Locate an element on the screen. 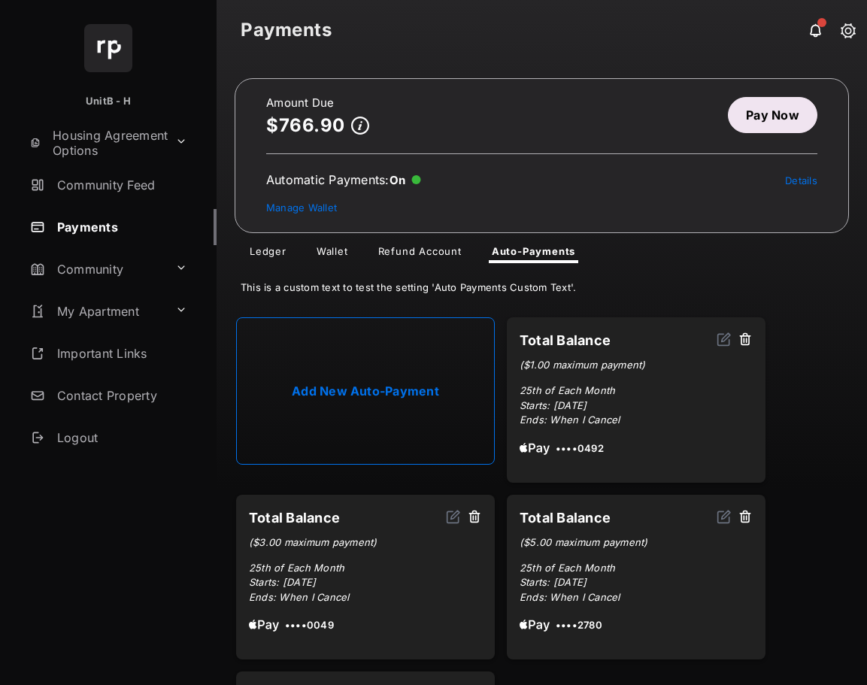  img: svg+xml;base64,PHN2ZyB4bWxucz0iaHR0cDovL3d3dy53My5vcmcvMjAwMC9zdmciIHdpZHRoPSI2NCIgaGVpZ2h0PSI2NC... is located at coordinates (108, 48).